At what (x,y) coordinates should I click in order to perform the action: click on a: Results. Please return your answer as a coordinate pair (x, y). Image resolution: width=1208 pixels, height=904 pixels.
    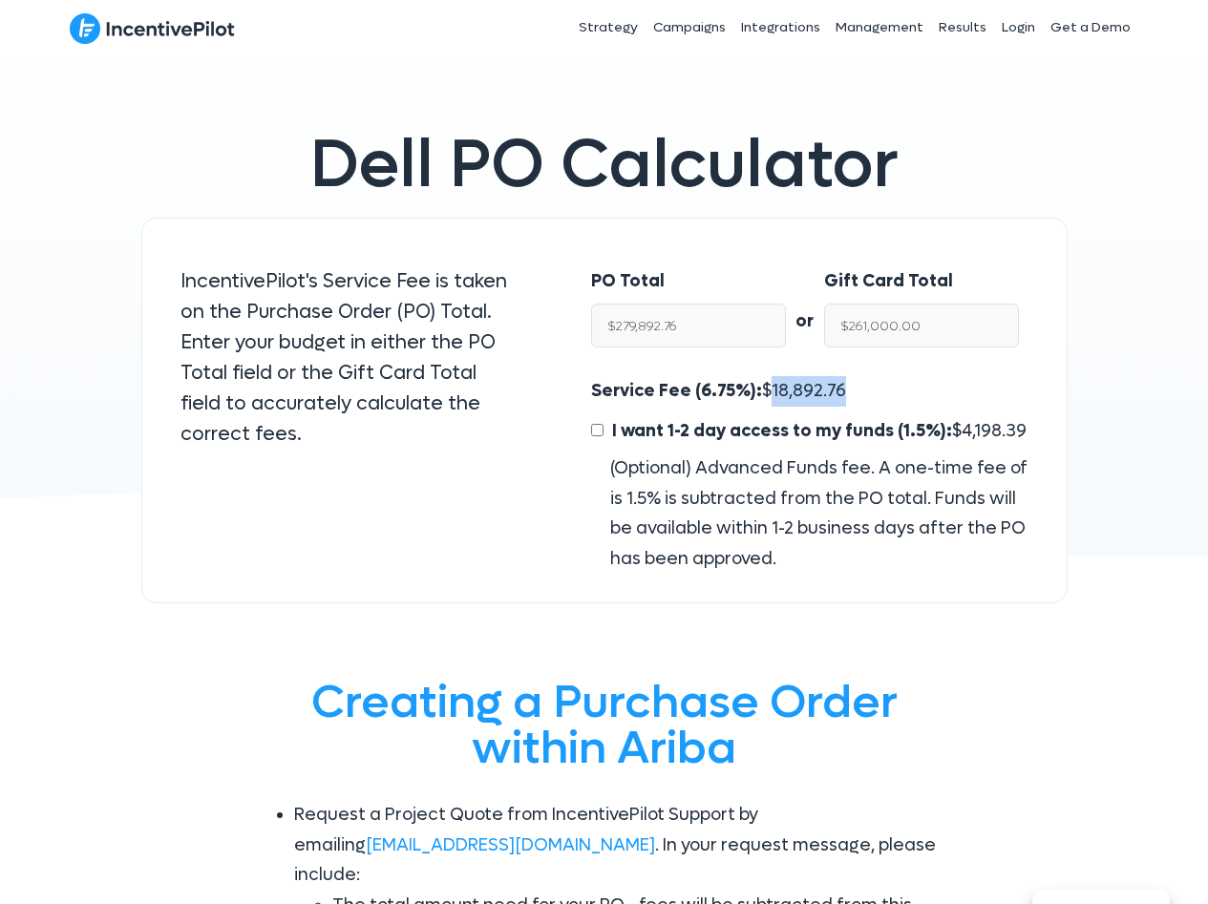
    Looking at the image, I should click on (962, 28).